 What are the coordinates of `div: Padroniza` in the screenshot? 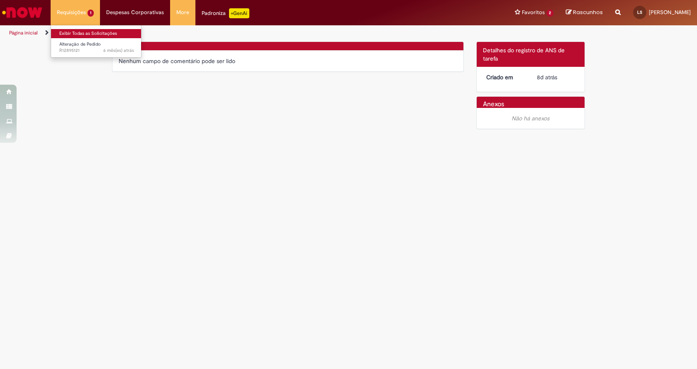 It's located at (225, 13).